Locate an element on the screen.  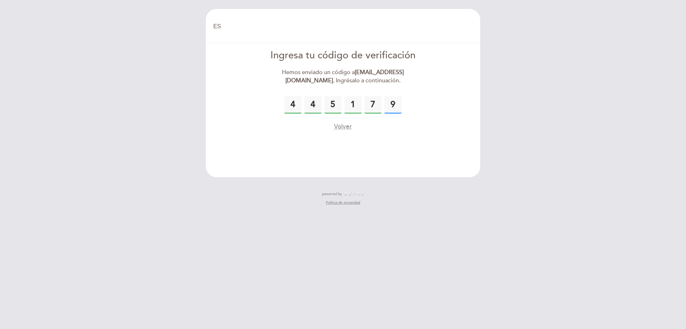
div: Ingresa tu código de verificación is located at coordinates (343, 55).